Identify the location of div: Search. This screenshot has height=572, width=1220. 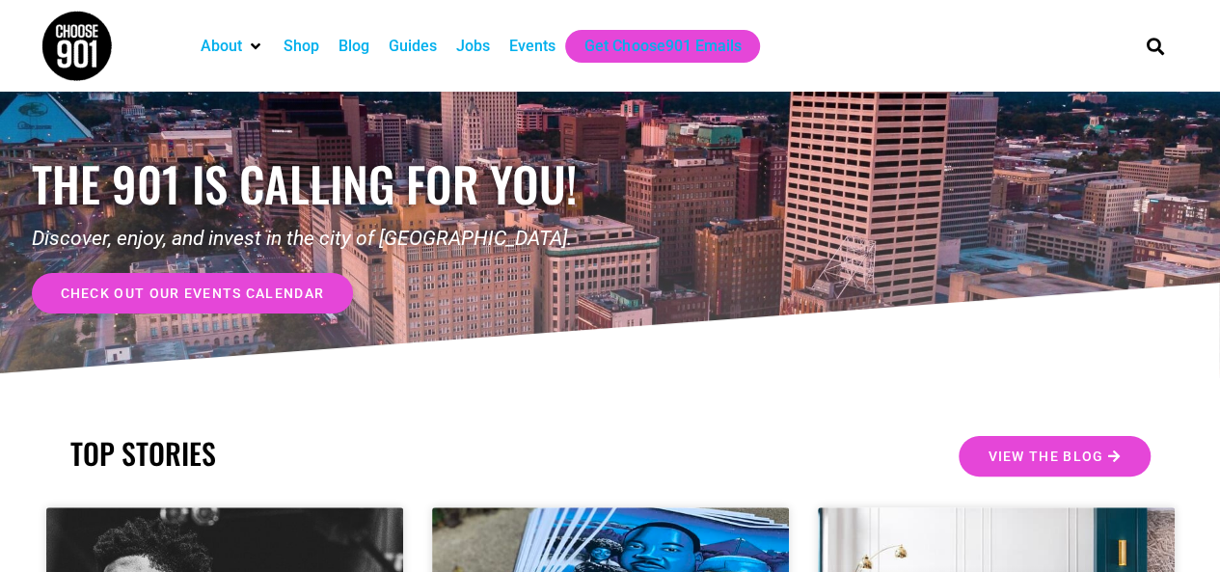
(1154, 45).